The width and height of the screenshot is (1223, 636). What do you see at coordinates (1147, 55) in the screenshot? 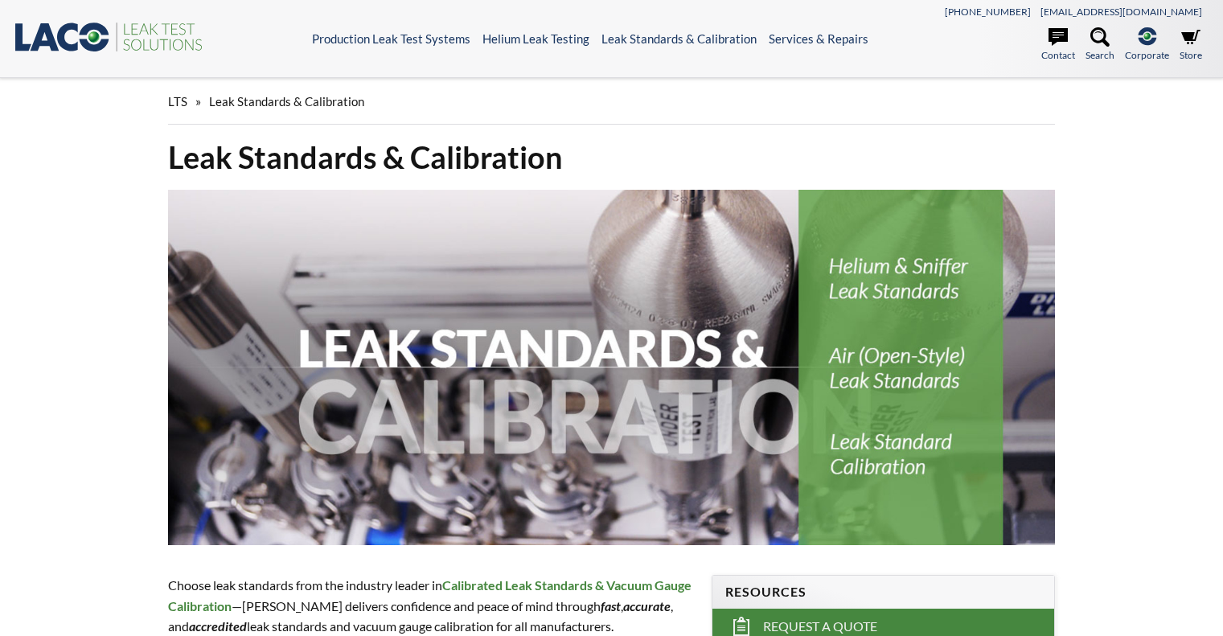
I see `span: Corporate` at bounding box center [1147, 55].